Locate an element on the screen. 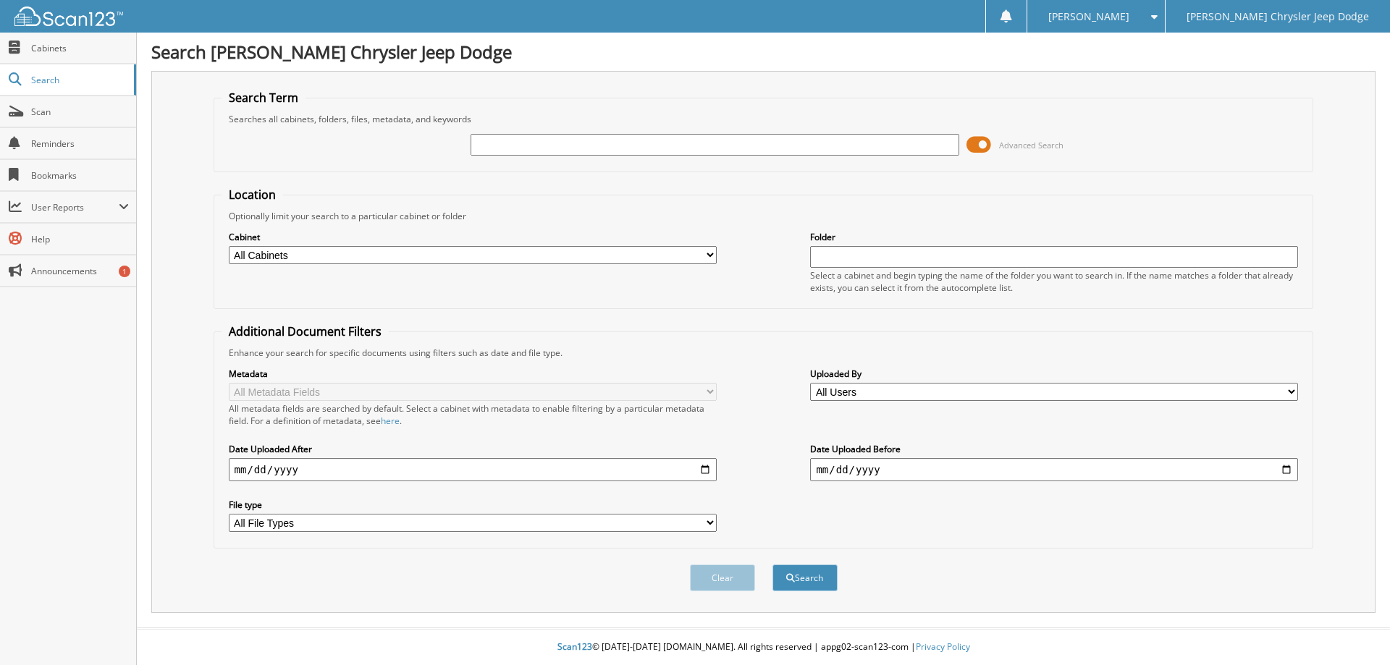  span: Announcements is located at coordinates (80, 271).